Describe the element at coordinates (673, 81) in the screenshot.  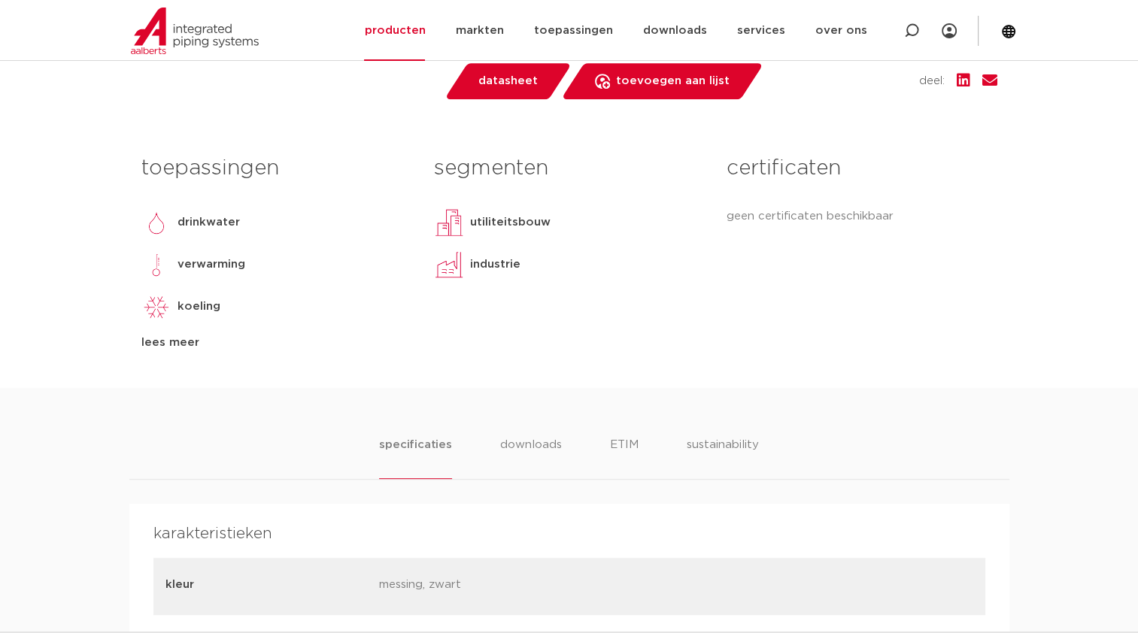
I see `span: toevoegen aan lijst` at that location.